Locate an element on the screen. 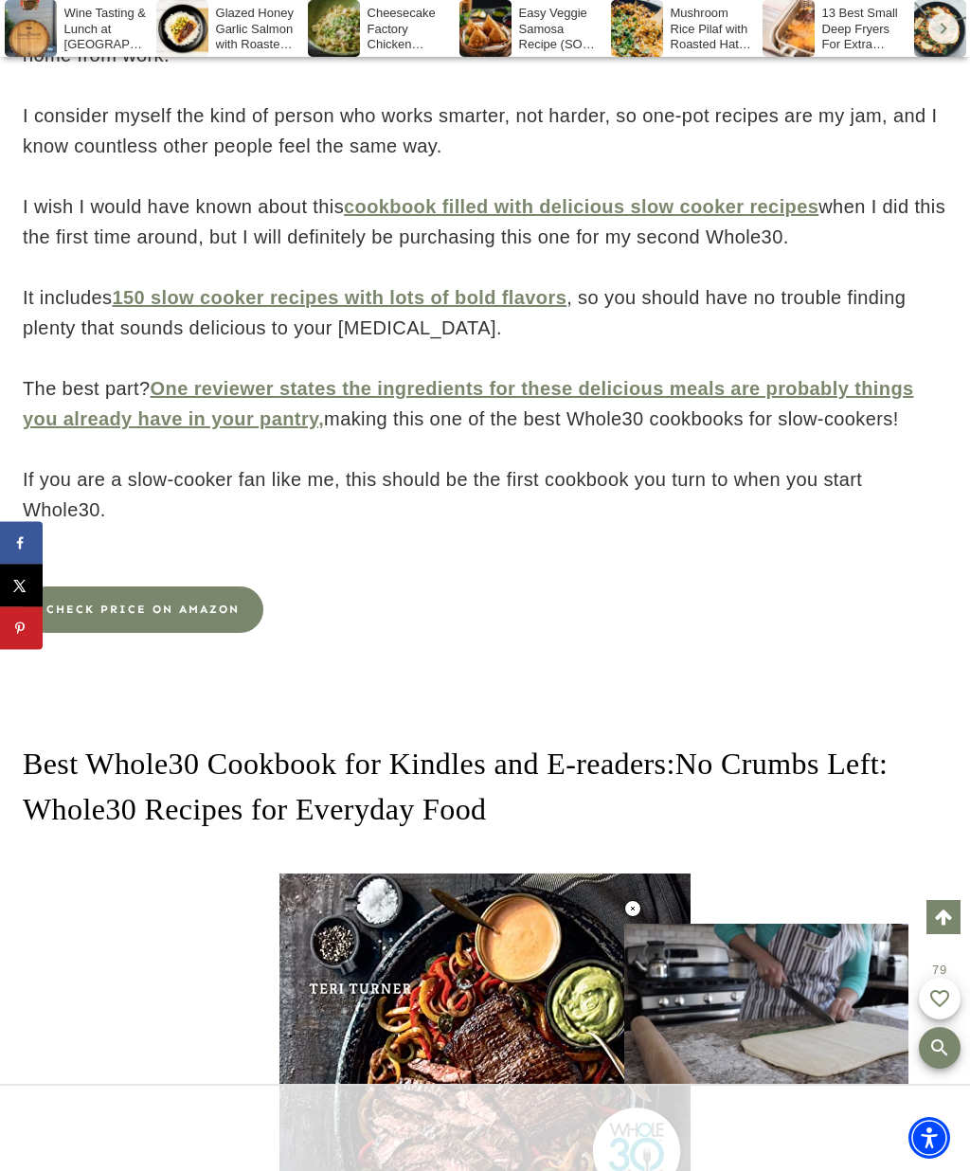 The image size is (970, 1171). div: Accessibility Menu is located at coordinates (930, 1138).